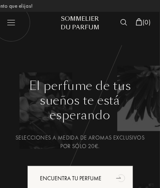 The image size is (160, 188). What do you see at coordinates (121, 178) in the screenshot?
I see `div: animation` at bounding box center [121, 178].